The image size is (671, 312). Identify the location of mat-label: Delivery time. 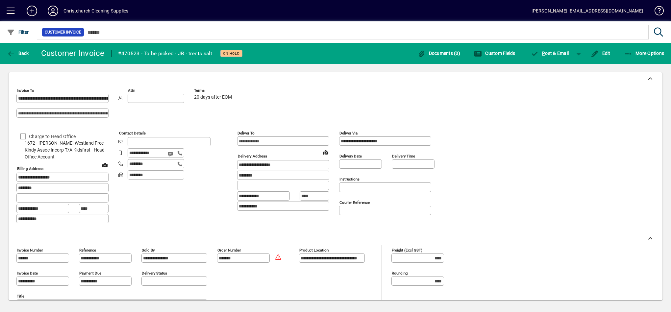
(403, 156).